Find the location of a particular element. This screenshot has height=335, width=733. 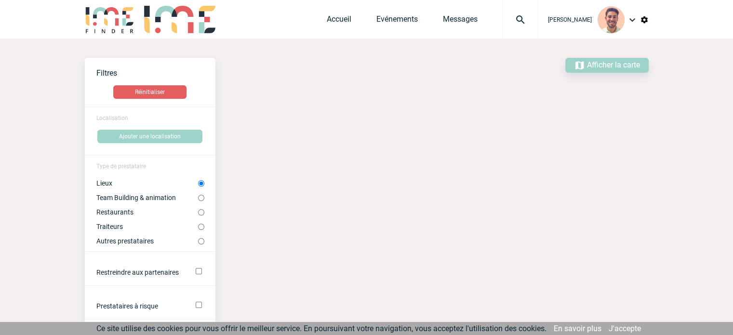

label: Lieux is located at coordinates (147, 183).